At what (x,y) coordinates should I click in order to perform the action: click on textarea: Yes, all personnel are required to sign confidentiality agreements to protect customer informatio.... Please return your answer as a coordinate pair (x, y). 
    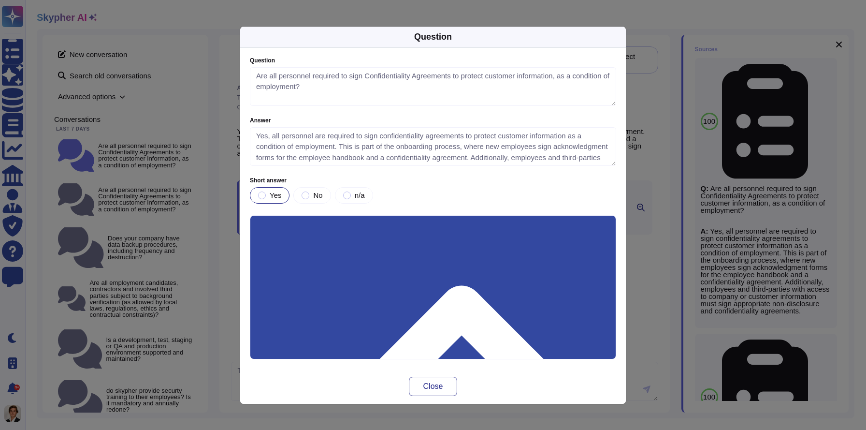
    Looking at the image, I should click on (433, 146).